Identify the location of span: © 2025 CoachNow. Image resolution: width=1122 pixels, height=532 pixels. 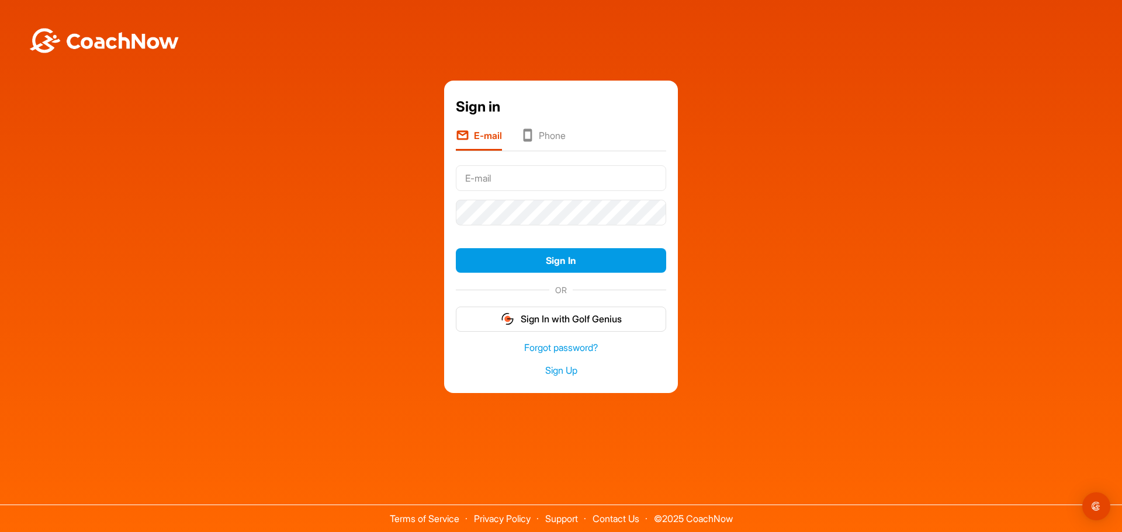
(693, 514).